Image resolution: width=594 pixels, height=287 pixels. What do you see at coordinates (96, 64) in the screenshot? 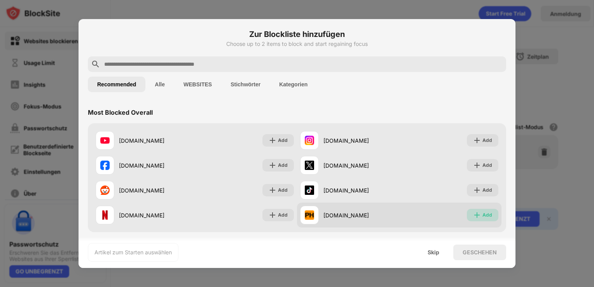
I see `img: search.svg` at bounding box center [96, 64].